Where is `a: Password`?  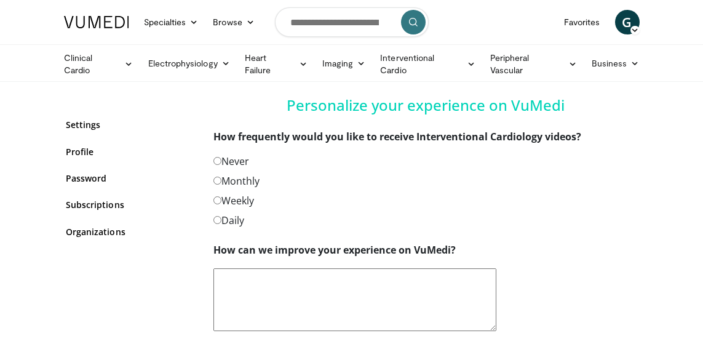 a: Password is located at coordinates (130, 178).